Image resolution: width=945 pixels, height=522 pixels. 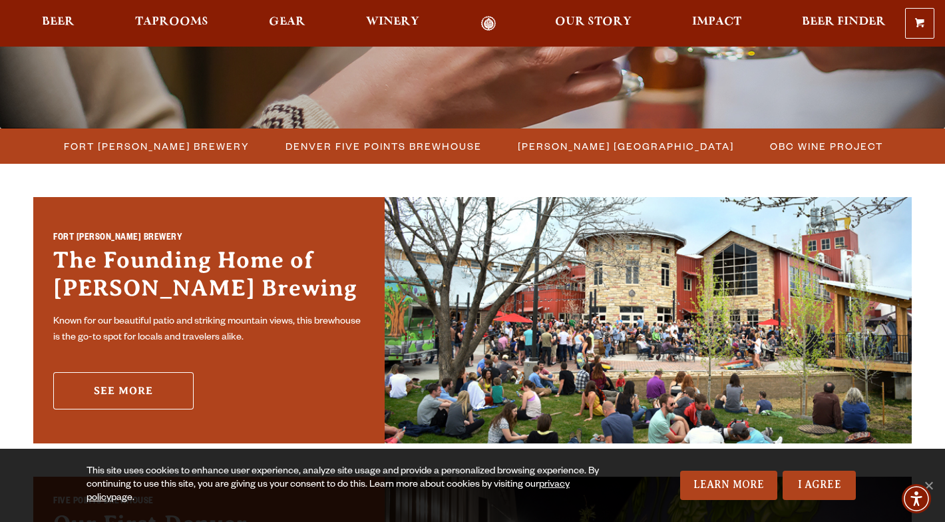 I want to click on a: privacy policy, so click(x=328, y=492).